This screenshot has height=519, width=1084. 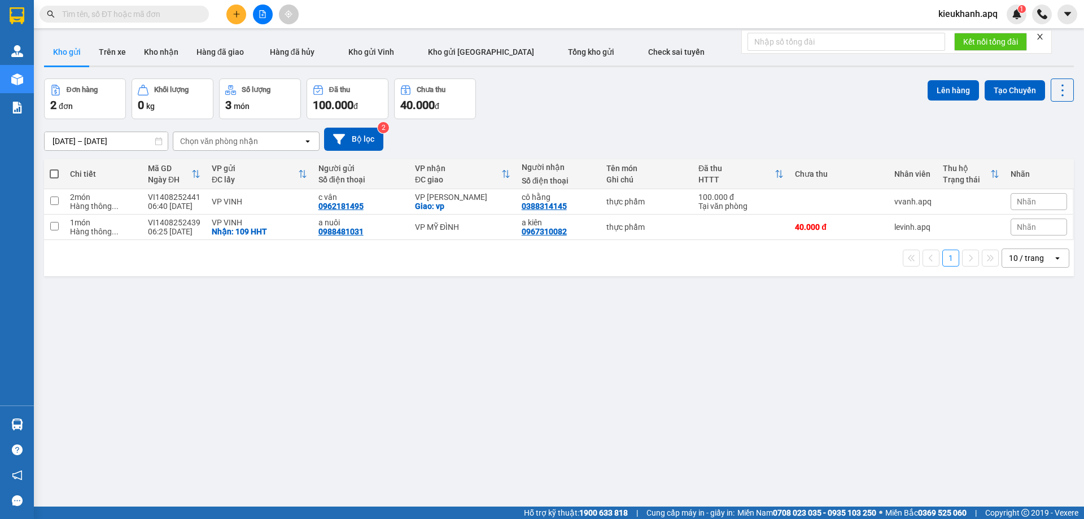 I want to click on input: Select a date range., so click(x=106, y=141).